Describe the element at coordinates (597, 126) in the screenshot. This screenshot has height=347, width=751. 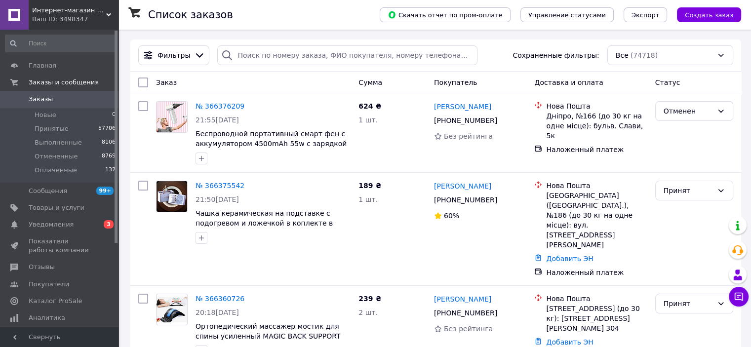
I see `div: Дніпро, №166 (до 30 кг на одне місце): бульв. Слави, 5к` at that location.